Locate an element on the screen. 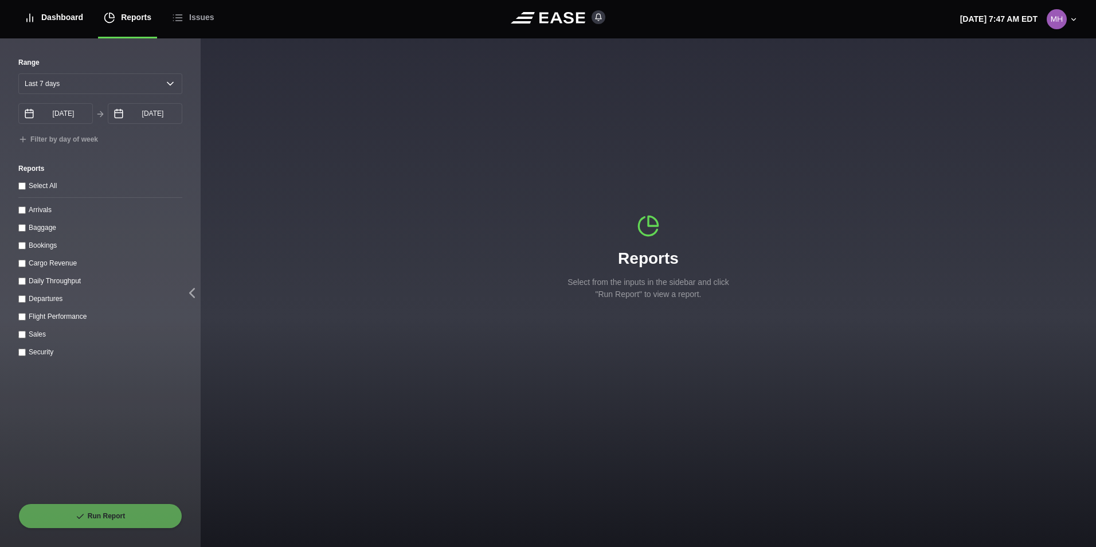  label: Baggage is located at coordinates (42, 228).